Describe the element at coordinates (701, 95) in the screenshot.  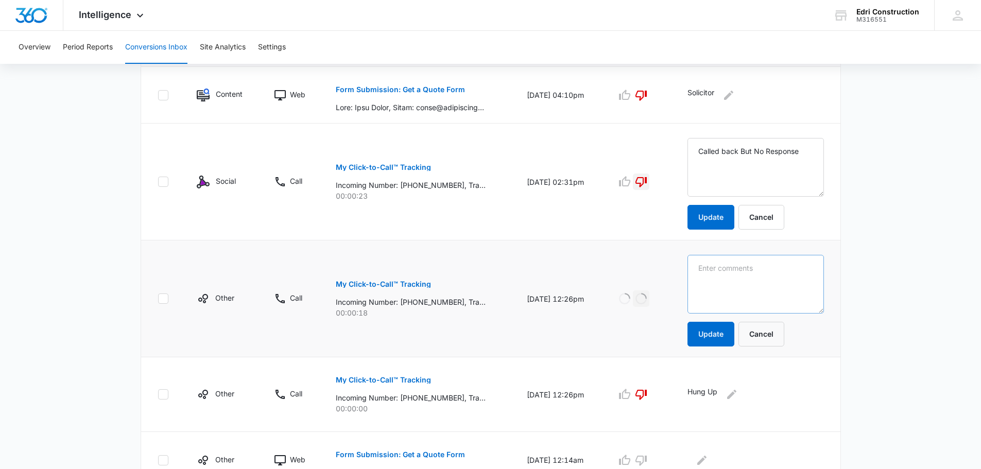
I see `p: Solicitor` at that location.